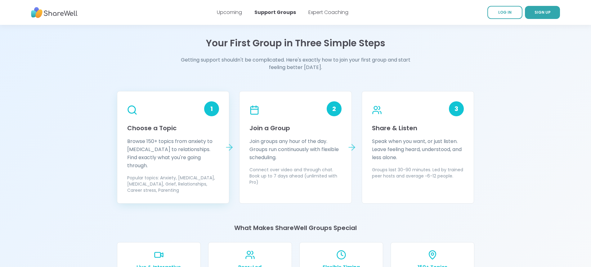  I want to click on a: Support Groups, so click(275, 12).